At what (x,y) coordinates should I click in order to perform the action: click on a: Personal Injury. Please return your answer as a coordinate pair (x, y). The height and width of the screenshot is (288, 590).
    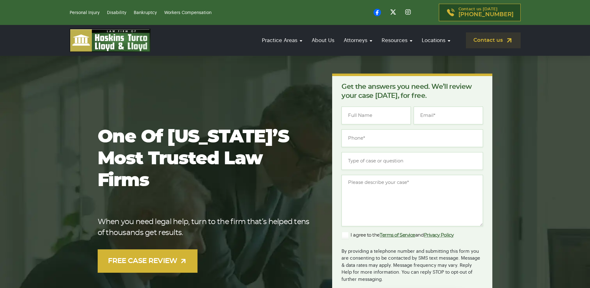
    Looking at the image, I should click on (85, 13).